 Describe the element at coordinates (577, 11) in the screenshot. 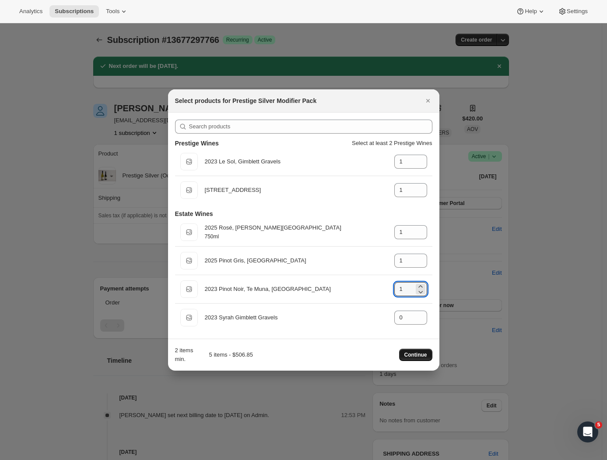

I see `span: Settings` at that location.